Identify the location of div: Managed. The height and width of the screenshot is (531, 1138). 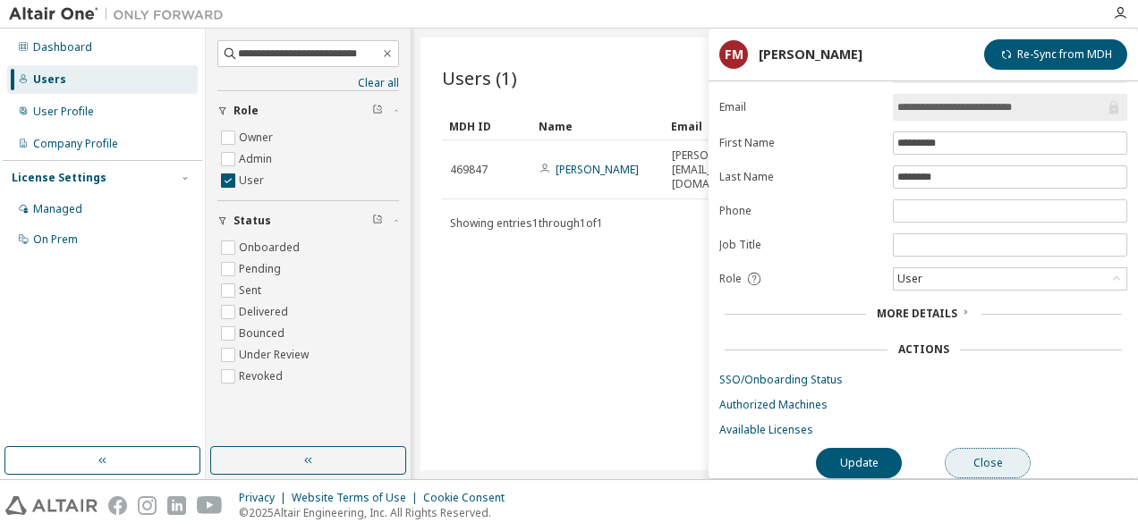
(57, 209).